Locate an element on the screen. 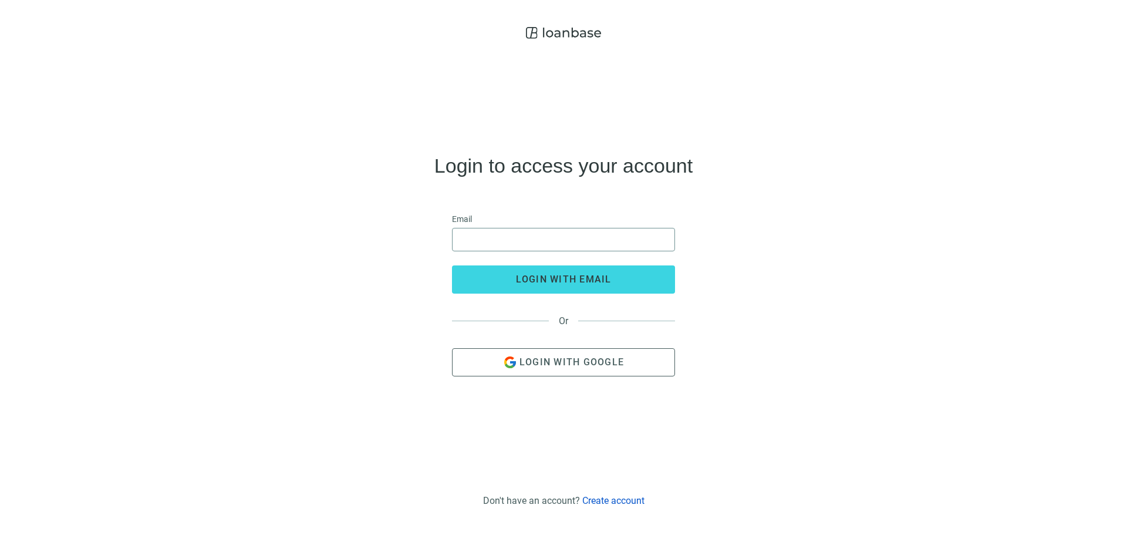 This screenshot has width=1127, height=535. span: Login with Google is located at coordinates (572, 362).